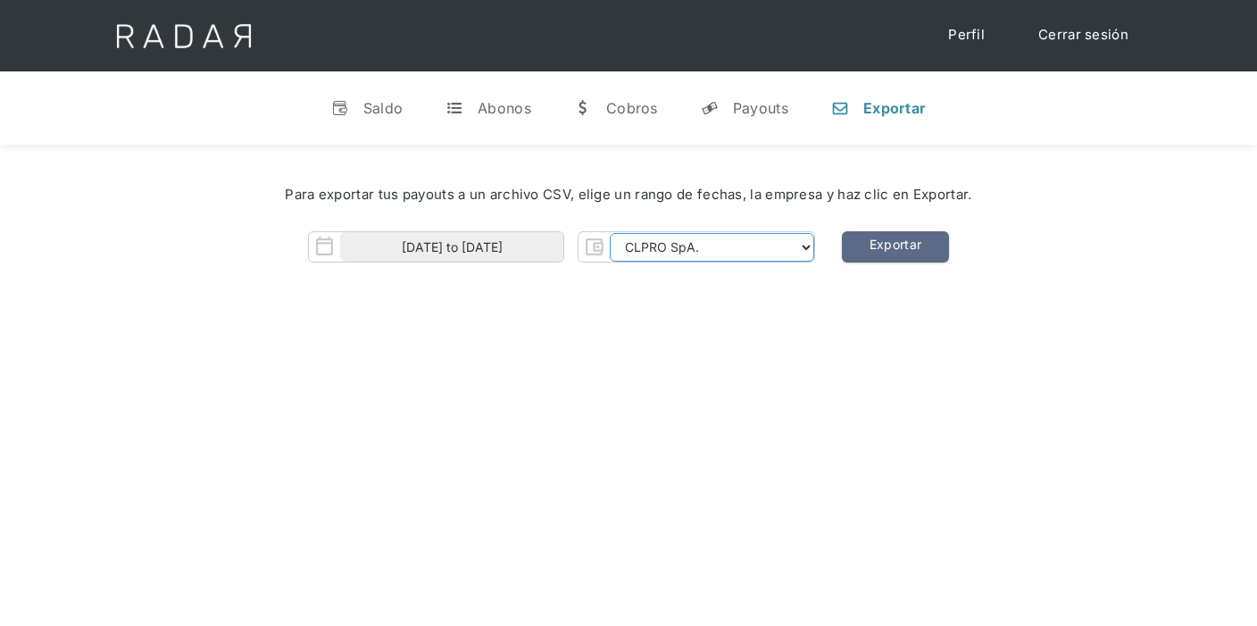  Describe the element at coordinates (583, 108) in the screenshot. I see `div: w` at that location.